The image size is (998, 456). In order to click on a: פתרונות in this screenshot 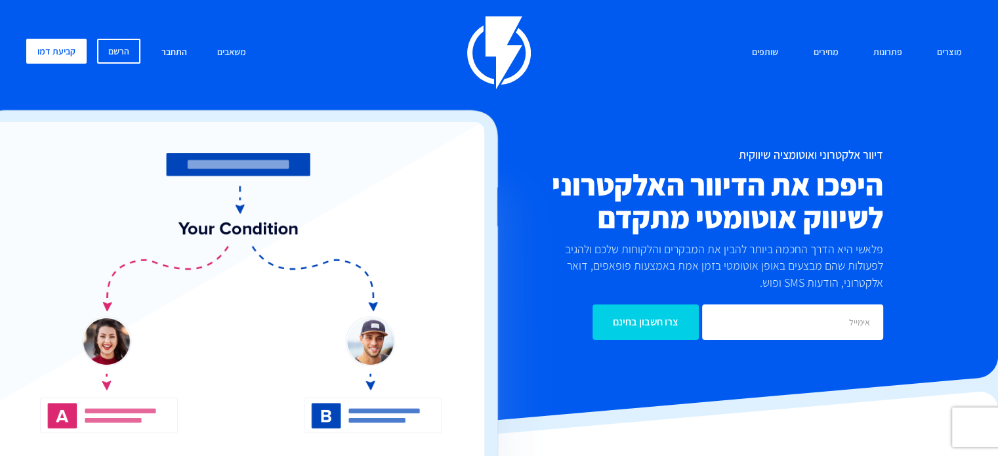, I will do `click(888, 53)`.